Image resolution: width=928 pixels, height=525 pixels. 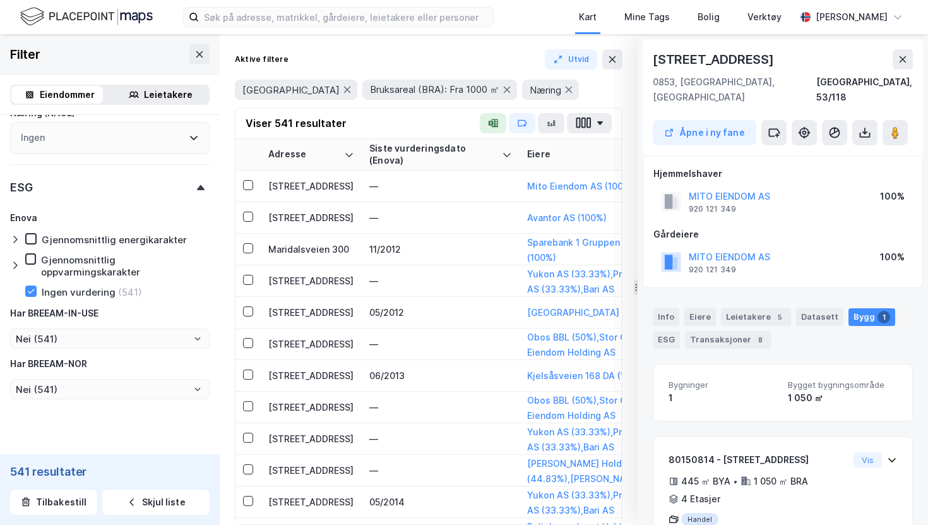 I want to click on div: Transaksjoner, so click(x=728, y=340).